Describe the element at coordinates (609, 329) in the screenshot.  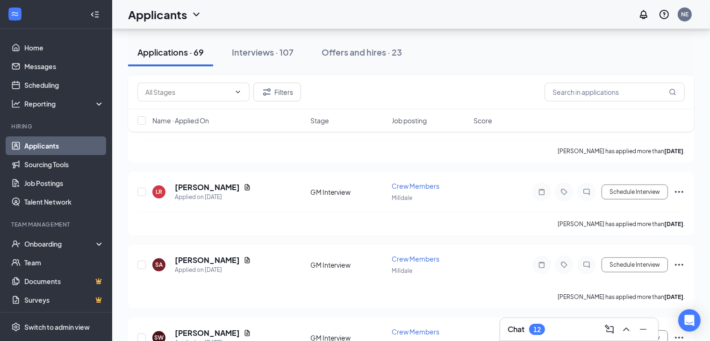
I see `svg: ComposeMessage` at that location.